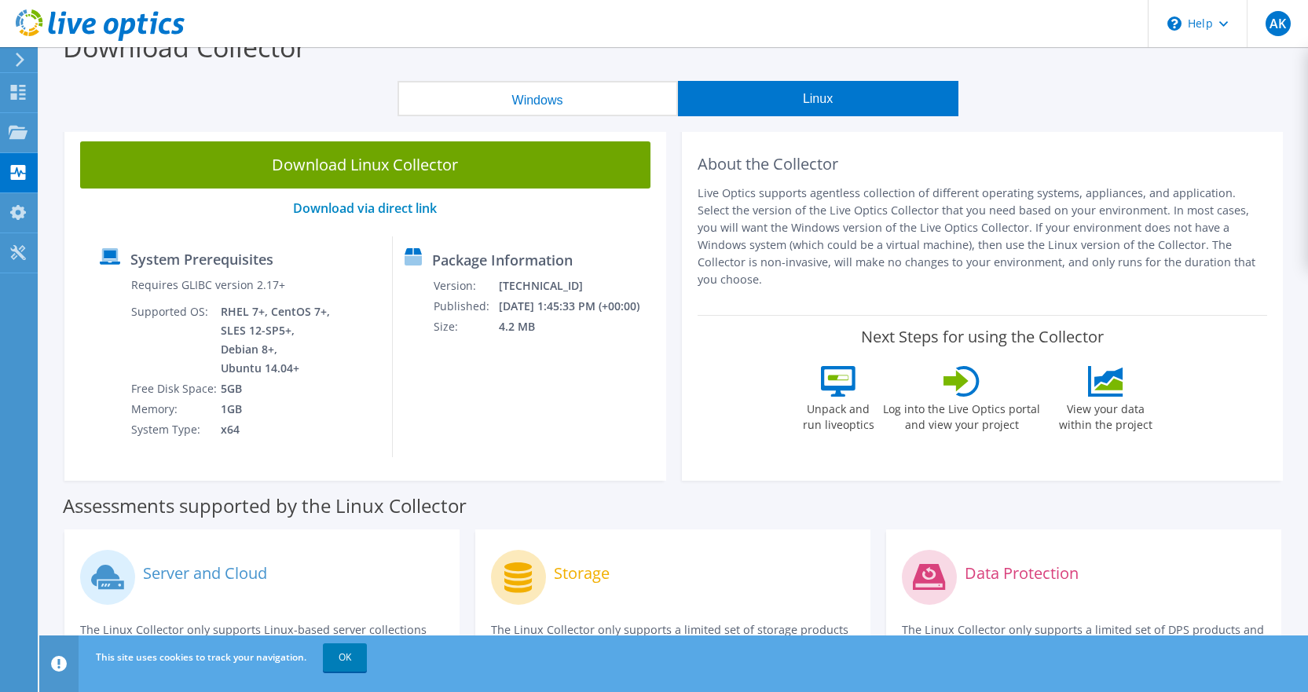 The image size is (1308, 692). What do you see at coordinates (205, 573) in the screenshot?
I see `label: Server and Cloud` at bounding box center [205, 573].